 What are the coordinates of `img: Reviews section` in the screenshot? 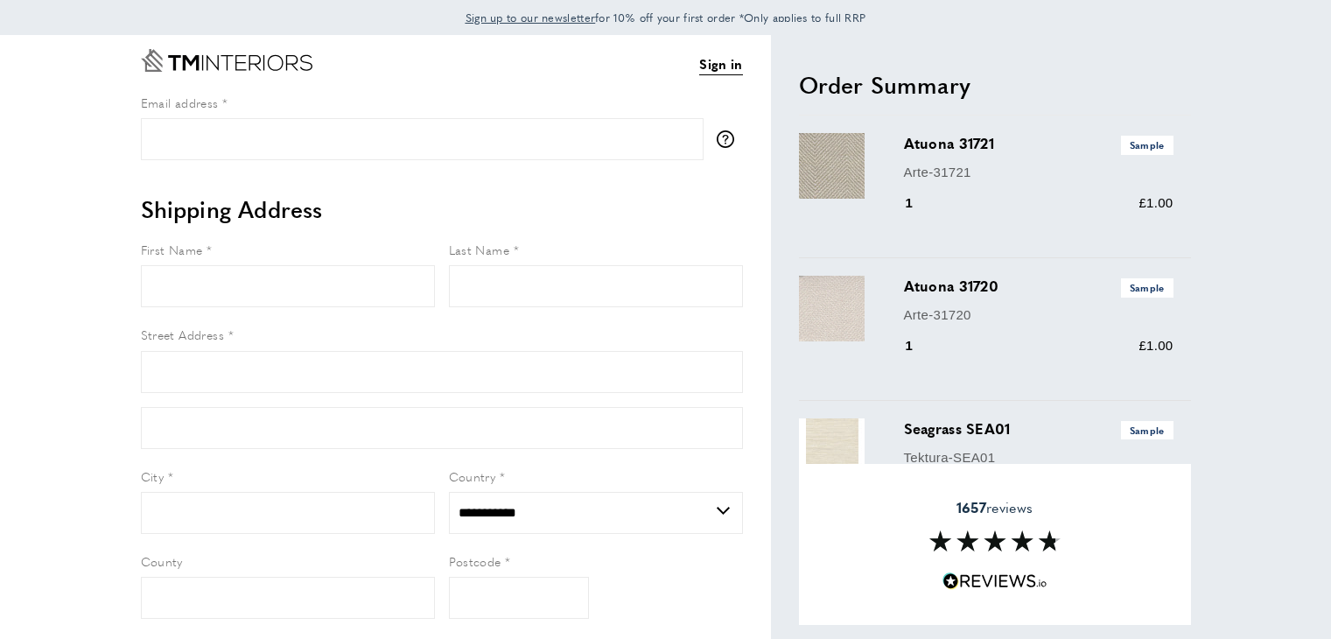 It's located at (995, 542).